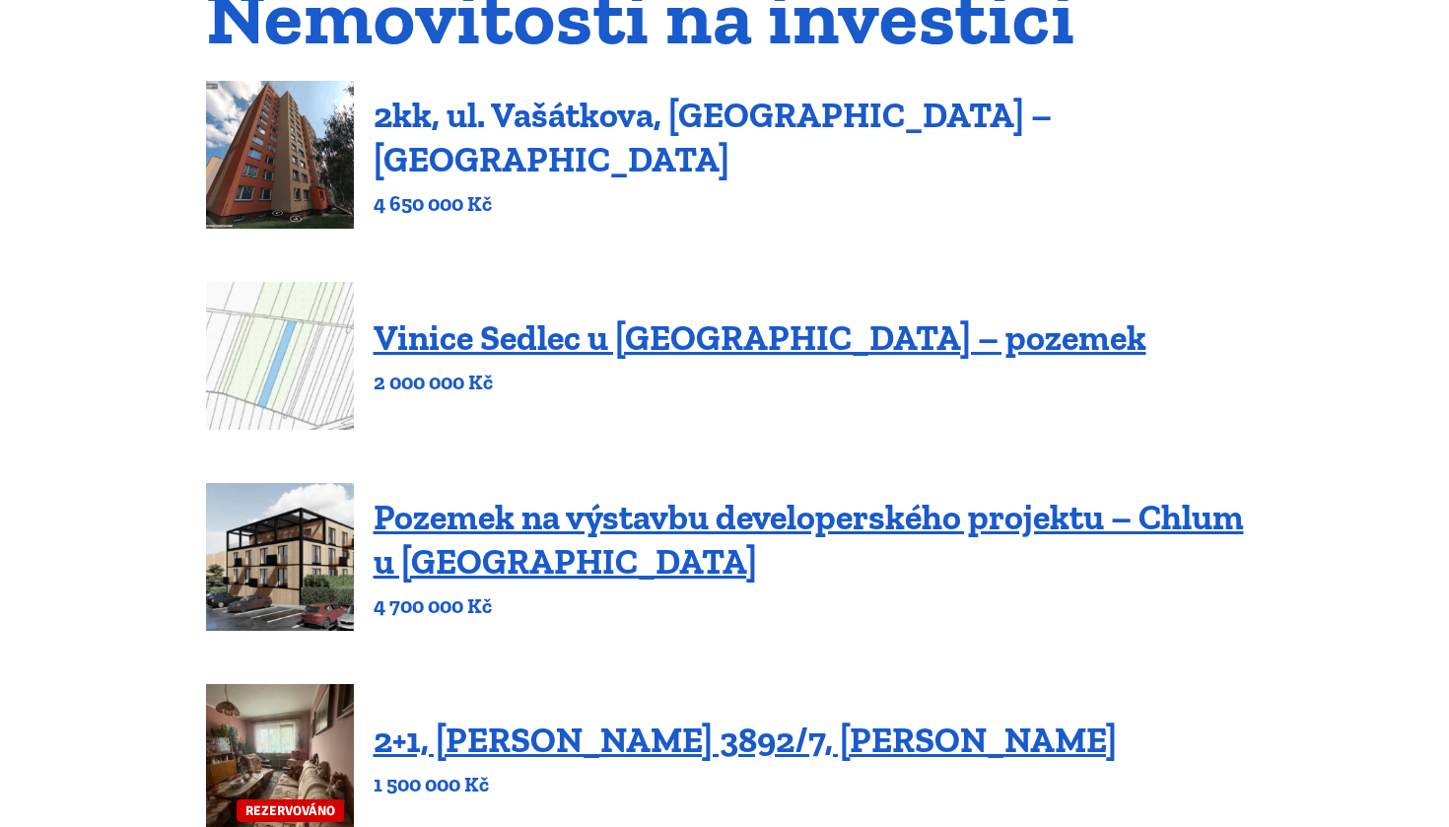  Describe the element at coordinates (808, 606) in the screenshot. I see `p: 4 700 000 Kč` at that location.